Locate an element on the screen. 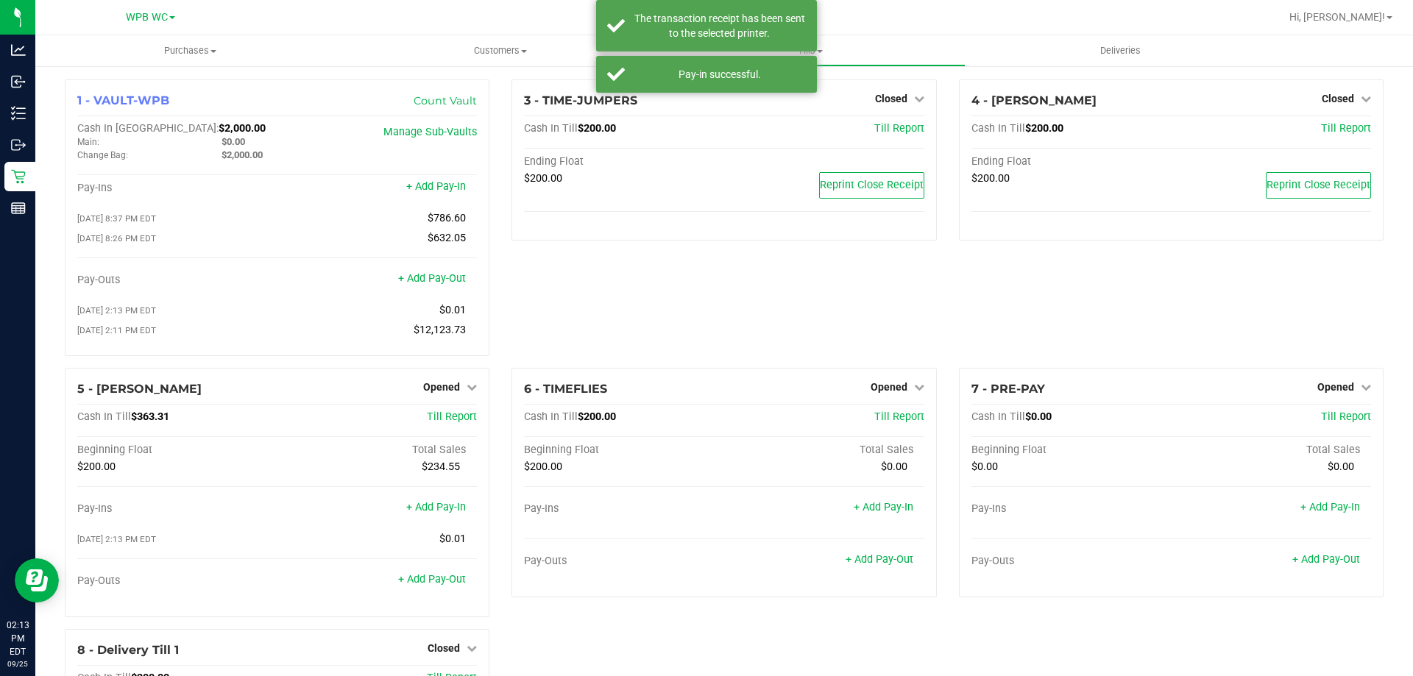  div: The transaction receipt has been sent to the selected printer. is located at coordinates (719, 26).